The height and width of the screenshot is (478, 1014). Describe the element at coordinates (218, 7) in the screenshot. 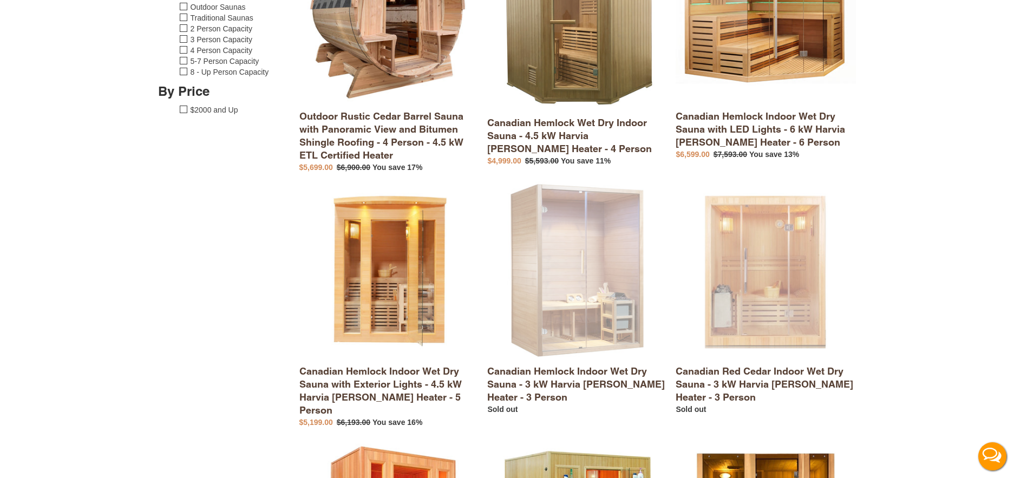

I see `a: Outdoor Saunas` at that location.